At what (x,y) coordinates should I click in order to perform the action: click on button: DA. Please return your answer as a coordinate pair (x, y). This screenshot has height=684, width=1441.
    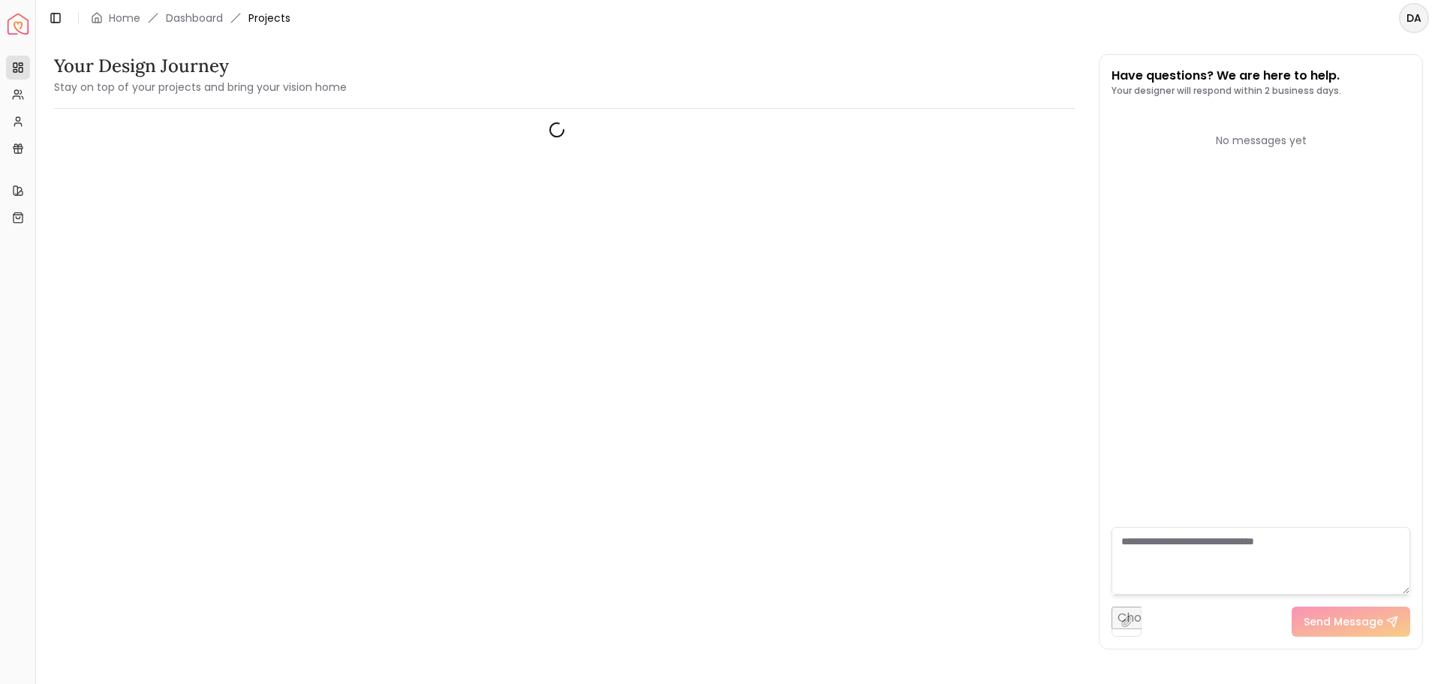
    Looking at the image, I should click on (1414, 18).